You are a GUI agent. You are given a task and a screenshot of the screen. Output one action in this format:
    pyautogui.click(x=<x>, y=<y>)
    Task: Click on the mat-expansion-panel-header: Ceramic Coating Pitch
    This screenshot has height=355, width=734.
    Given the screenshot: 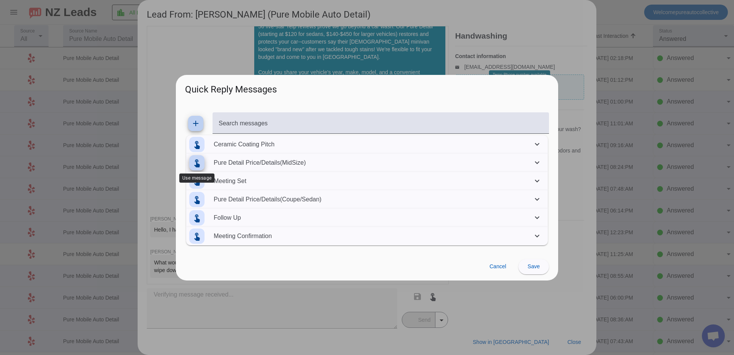 What is the action you would take?
    pyautogui.click(x=367, y=144)
    